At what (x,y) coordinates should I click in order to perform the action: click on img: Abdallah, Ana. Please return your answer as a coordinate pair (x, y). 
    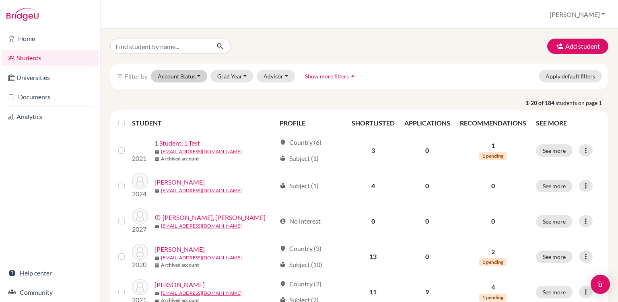
    Looking at the image, I should click on (140, 181).